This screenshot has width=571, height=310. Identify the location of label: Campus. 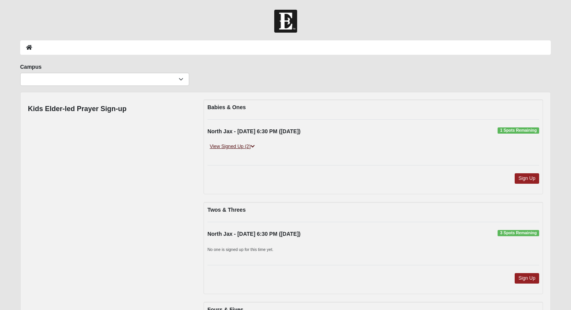
(31, 67).